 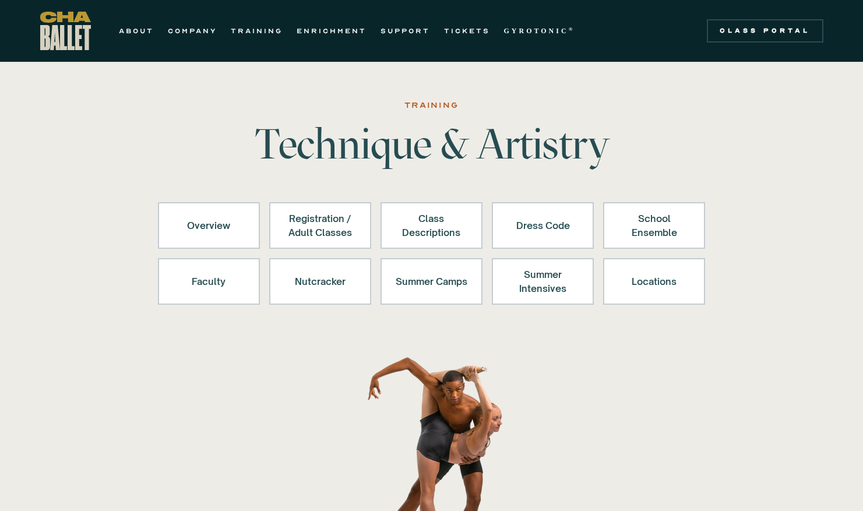 I want to click on a: Faculty, so click(x=209, y=281).